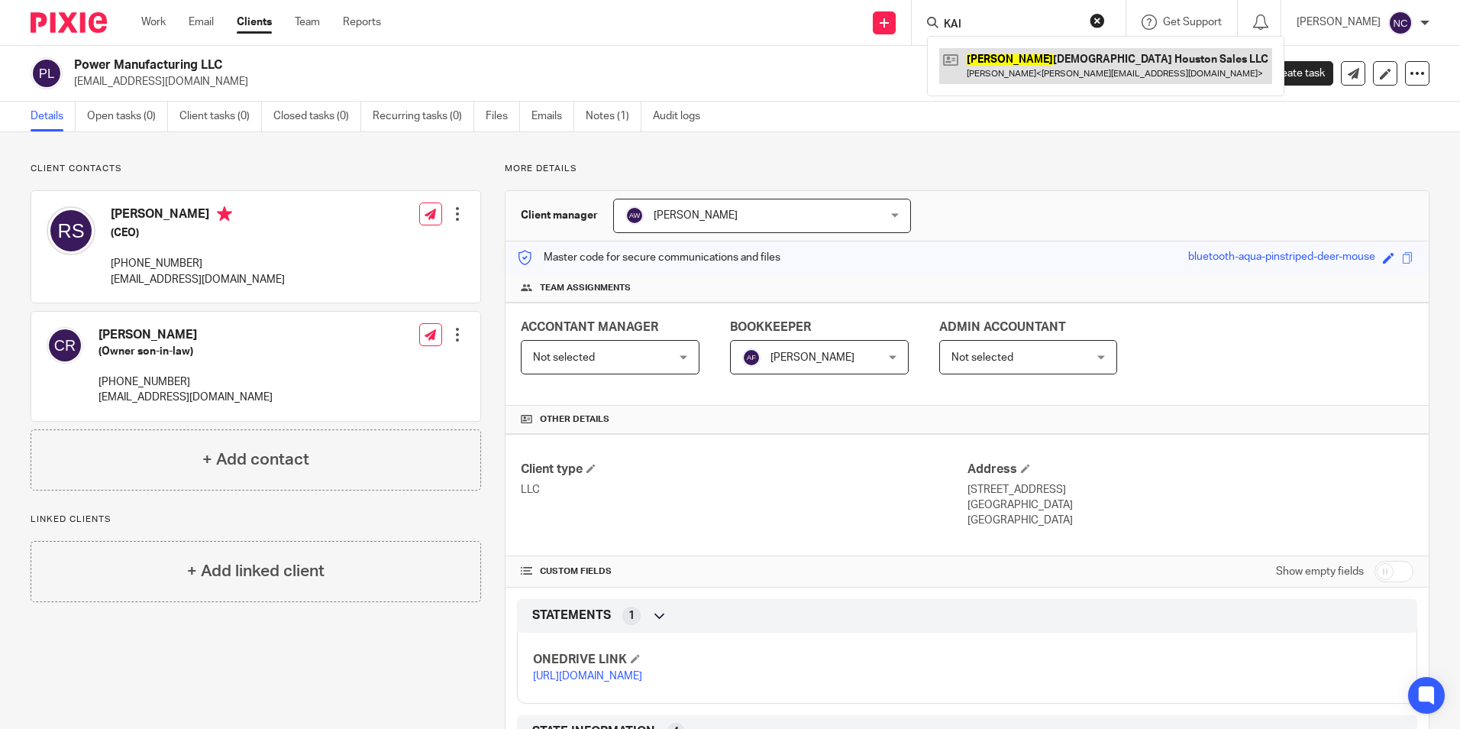  I want to click on input: Search, so click(1011, 25).